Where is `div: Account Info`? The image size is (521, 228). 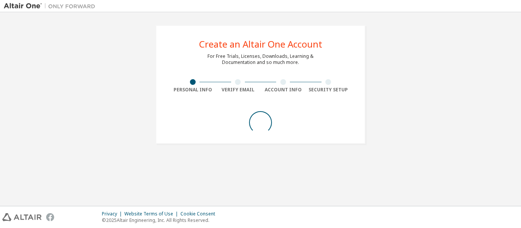
div: Account Info is located at coordinates (283, 90).